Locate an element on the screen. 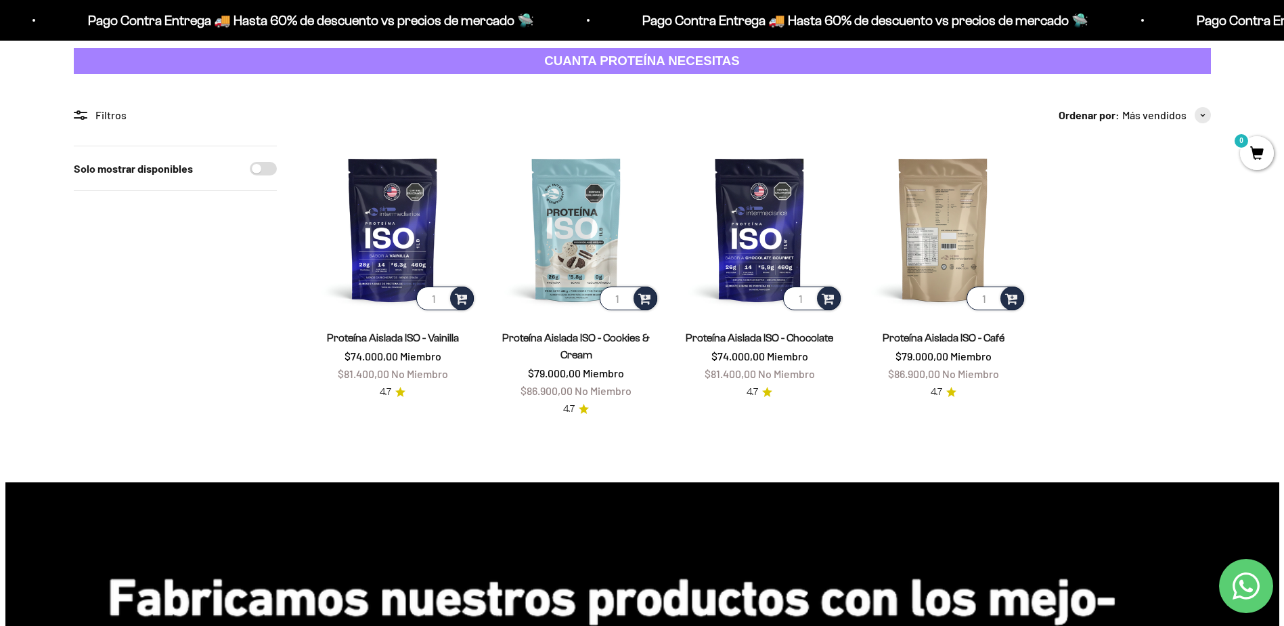 This screenshot has height=626, width=1284. mark: 0 is located at coordinates (1242, 141).